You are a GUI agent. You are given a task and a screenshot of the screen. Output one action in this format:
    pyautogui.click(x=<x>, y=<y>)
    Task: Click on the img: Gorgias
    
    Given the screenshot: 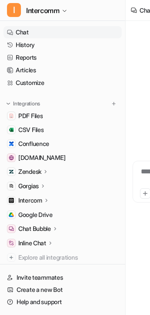 What is the action you would take?
    pyautogui.click(x=11, y=186)
    